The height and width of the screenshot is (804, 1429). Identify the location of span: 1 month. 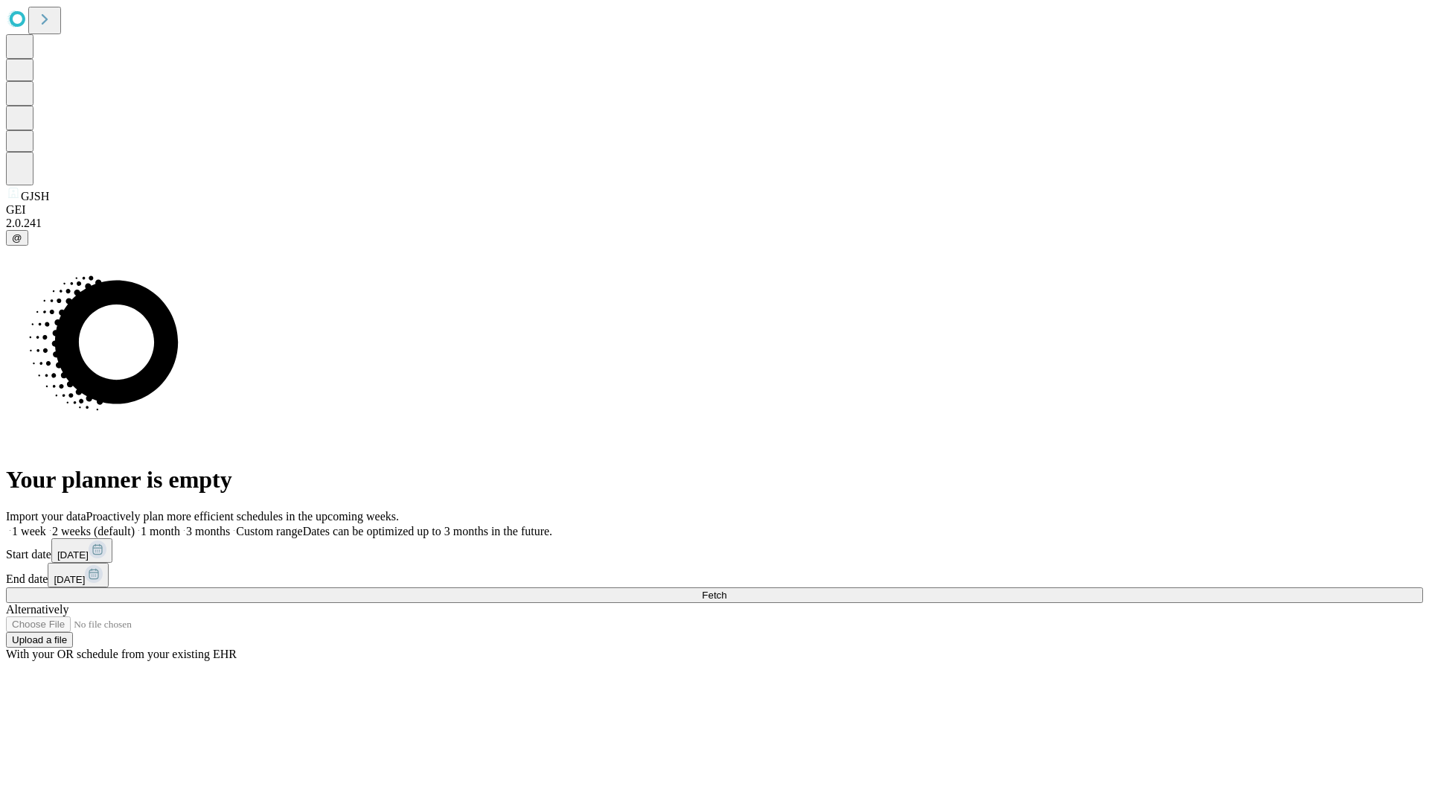
(160, 531).